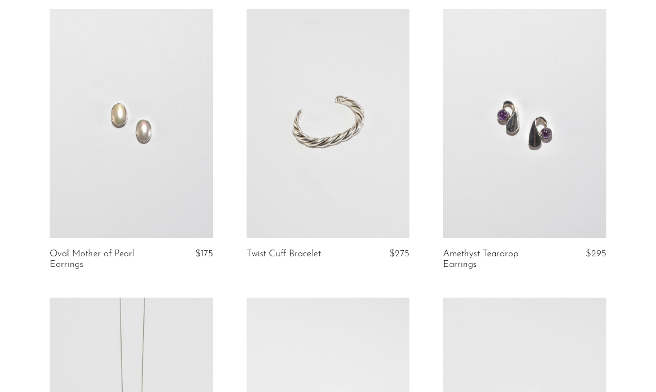  Describe the element at coordinates (400, 253) in the screenshot. I see `span: $275` at that location.